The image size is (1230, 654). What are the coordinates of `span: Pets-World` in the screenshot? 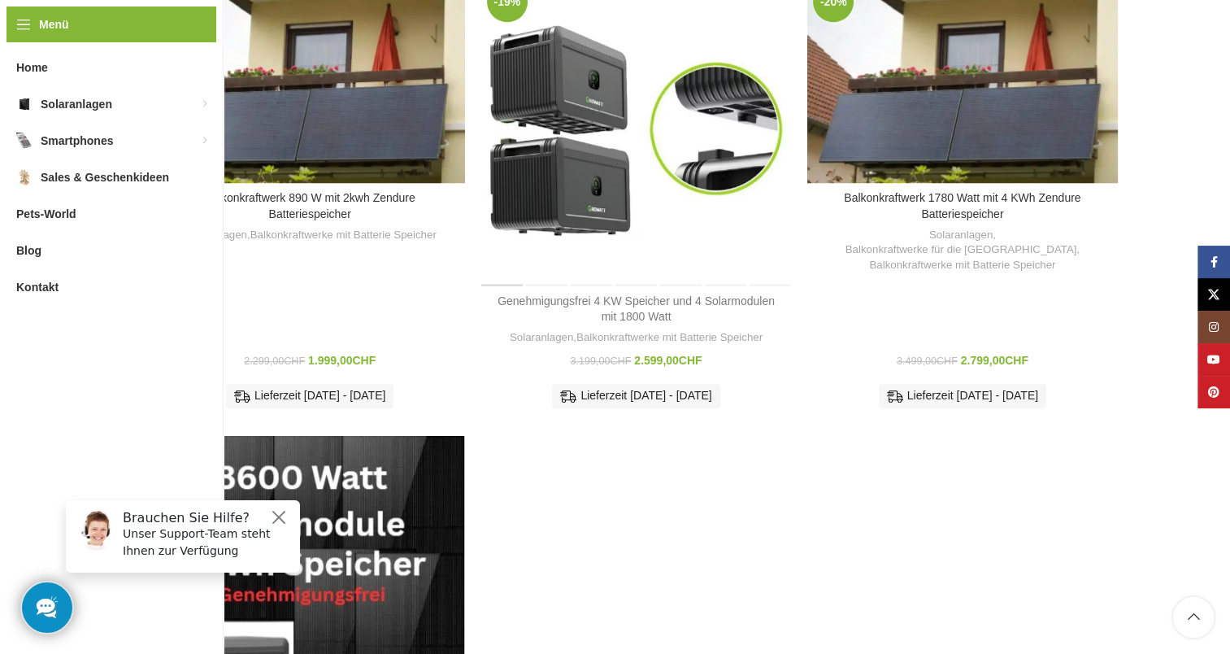 It's located at (46, 214).